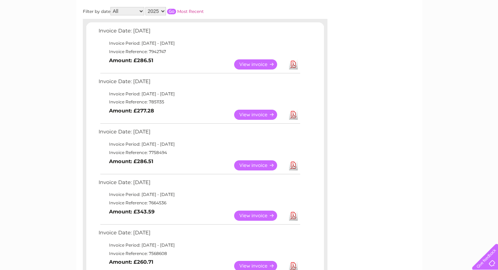  What do you see at coordinates (391, 8) in the screenshot?
I see `a: 0333 014 3131` at bounding box center [391, 8].